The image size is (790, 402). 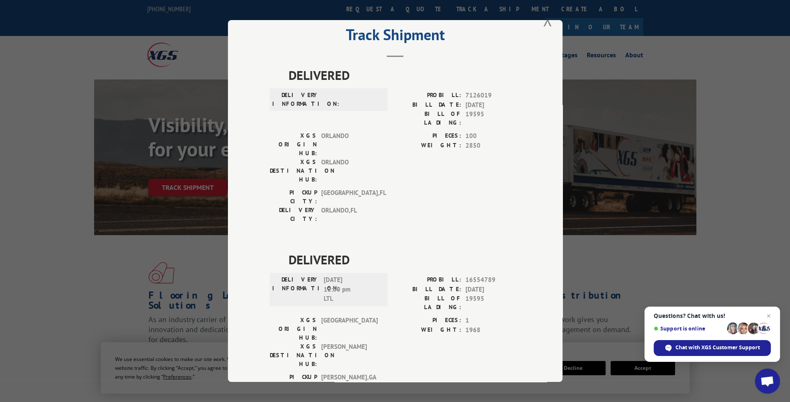 I want to click on span: Close chat, so click(x=769, y=316).